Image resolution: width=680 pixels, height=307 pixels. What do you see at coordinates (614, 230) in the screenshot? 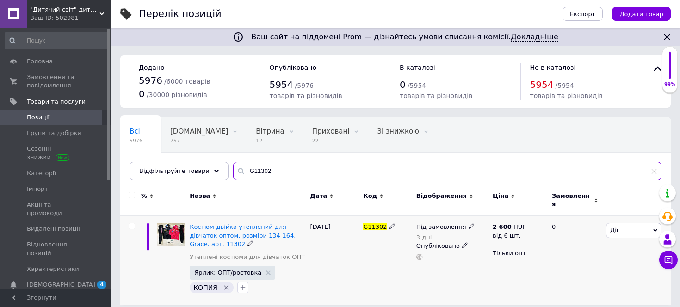
I see `span: Дії` at bounding box center [614, 230].